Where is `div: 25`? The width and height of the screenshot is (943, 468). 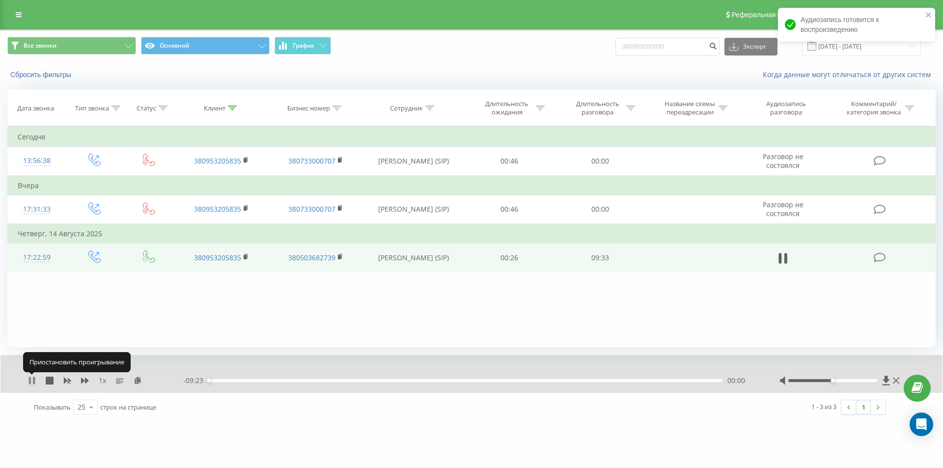 div: 25 is located at coordinates (82, 407).